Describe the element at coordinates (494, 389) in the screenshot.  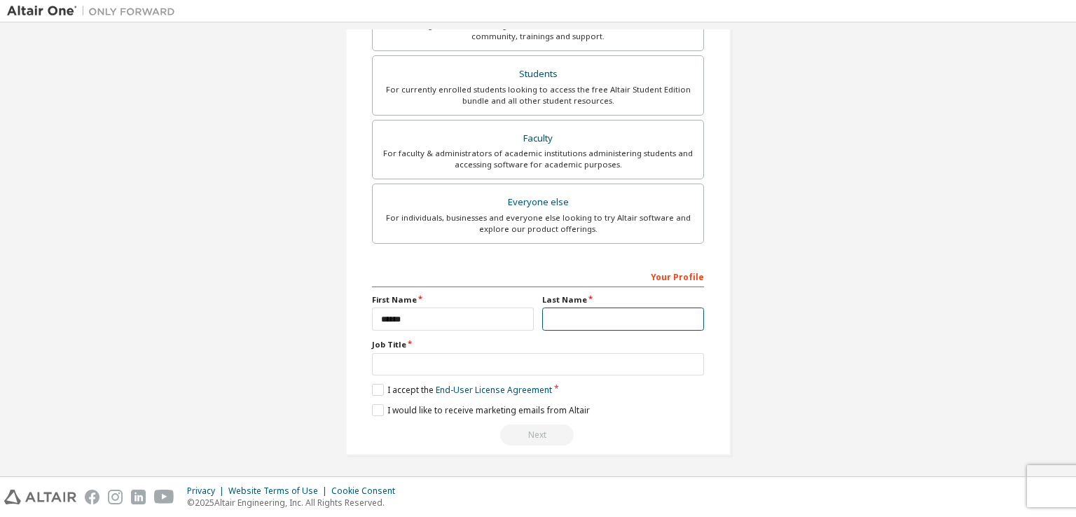
I see `a: End-User License Agreement` at that location.